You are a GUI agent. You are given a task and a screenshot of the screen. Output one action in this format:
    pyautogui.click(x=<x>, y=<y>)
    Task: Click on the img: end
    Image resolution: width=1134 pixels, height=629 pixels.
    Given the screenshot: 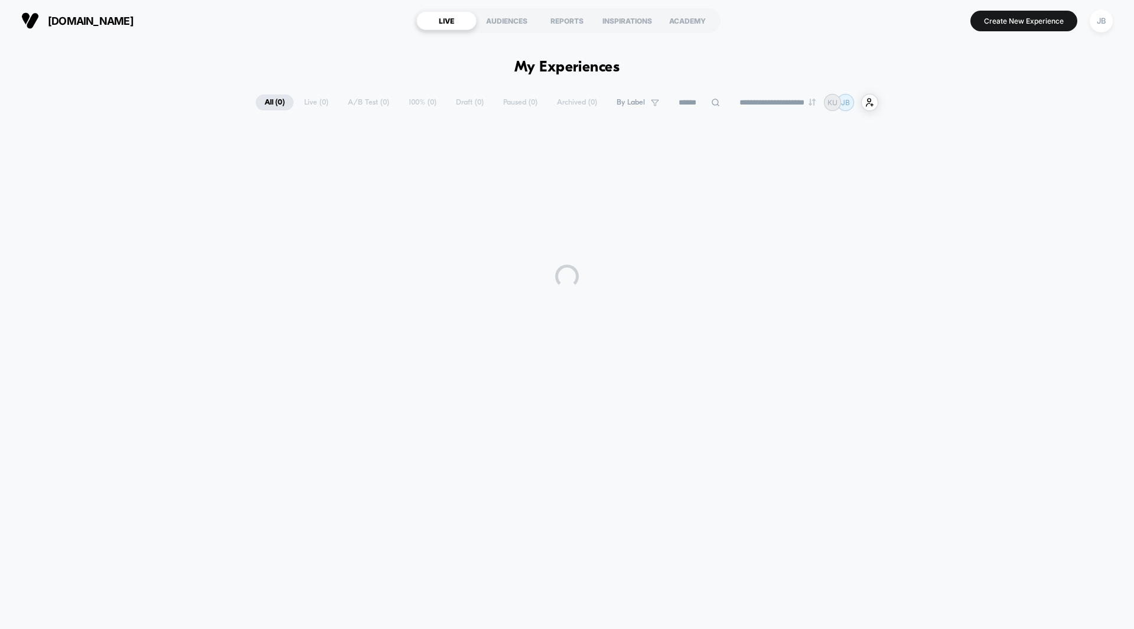 What is the action you would take?
    pyautogui.click(x=812, y=102)
    